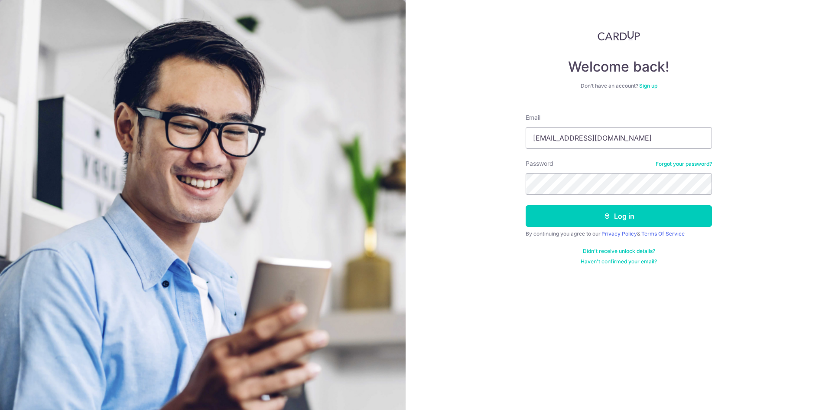 The image size is (832, 410). I want to click on a: Forgot your password?, so click(684, 164).